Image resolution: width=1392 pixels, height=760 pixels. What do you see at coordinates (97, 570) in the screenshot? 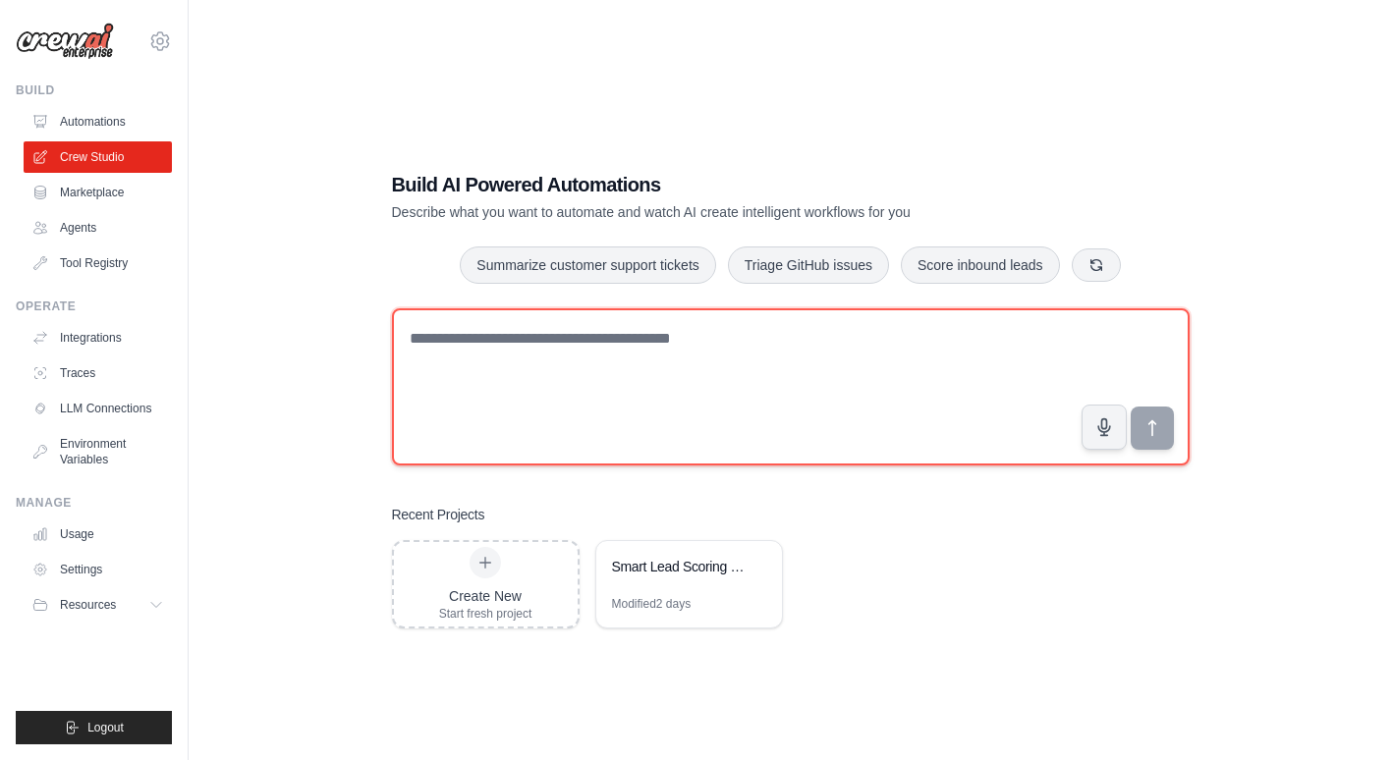
I see `a: Settings` at bounding box center [97, 570].